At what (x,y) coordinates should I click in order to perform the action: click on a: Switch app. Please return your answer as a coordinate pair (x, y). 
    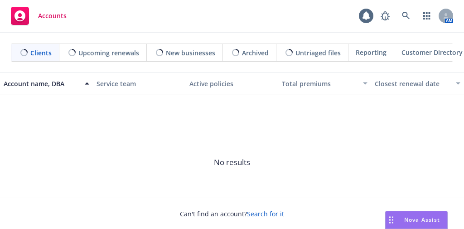
    Looking at the image, I should click on (427, 16).